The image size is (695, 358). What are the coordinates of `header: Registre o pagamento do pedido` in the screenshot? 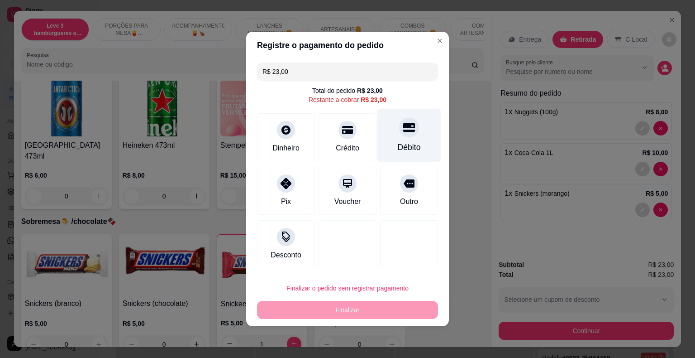 It's located at (348, 45).